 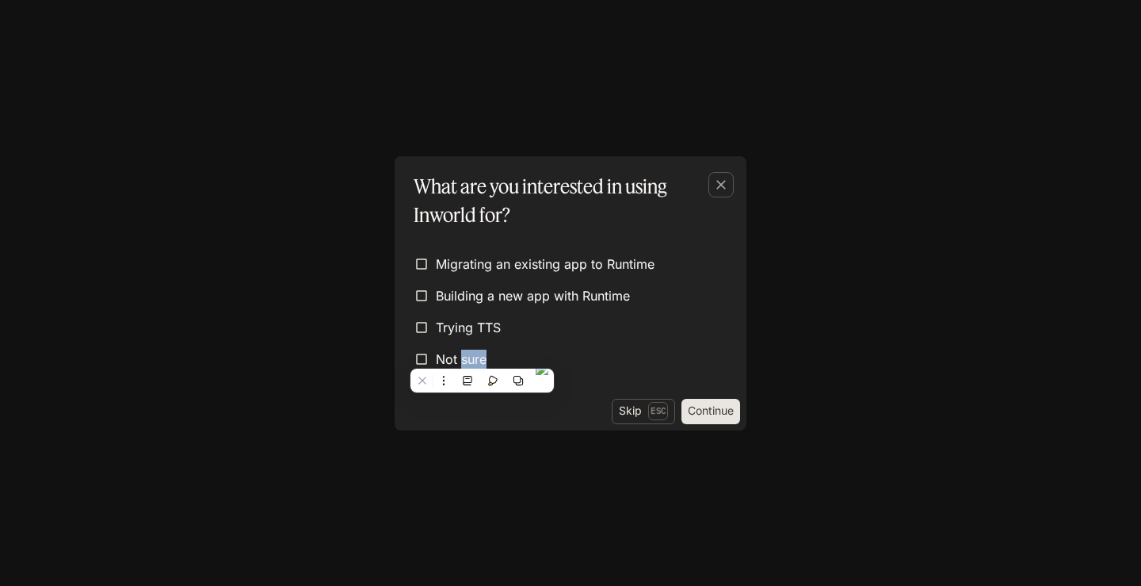 I want to click on span: Not sure, so click(x=461, y=359).